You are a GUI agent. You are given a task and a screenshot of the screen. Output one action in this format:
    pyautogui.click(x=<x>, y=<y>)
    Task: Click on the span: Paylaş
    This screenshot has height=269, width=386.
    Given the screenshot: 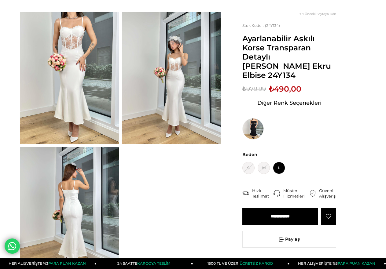 What is the action you would take?
    pyautogui.click(x=289, y=239)
    